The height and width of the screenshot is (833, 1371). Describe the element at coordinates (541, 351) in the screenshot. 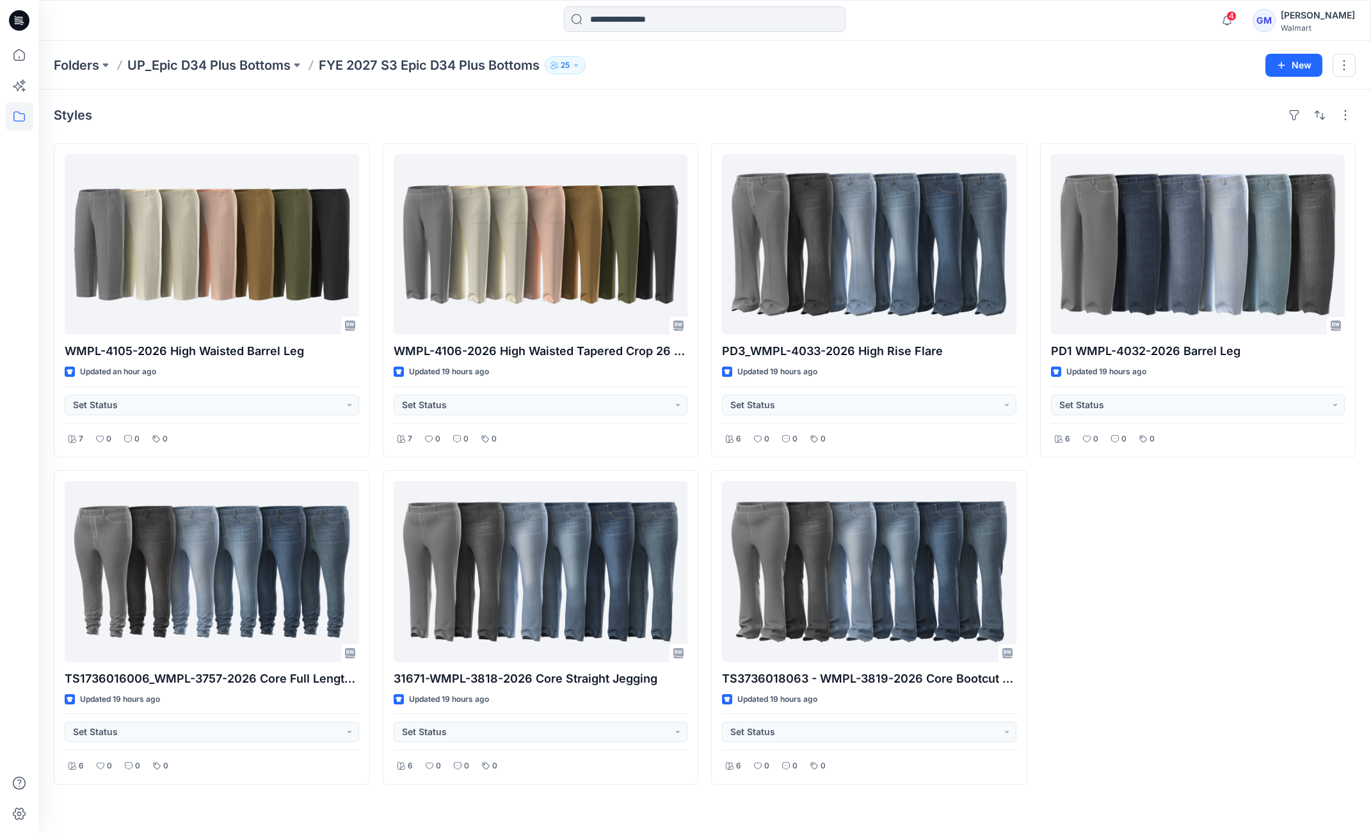

I see `p: WMPL-4106-2026 High Waisted Tapered Crop 26 Inch` at that location.